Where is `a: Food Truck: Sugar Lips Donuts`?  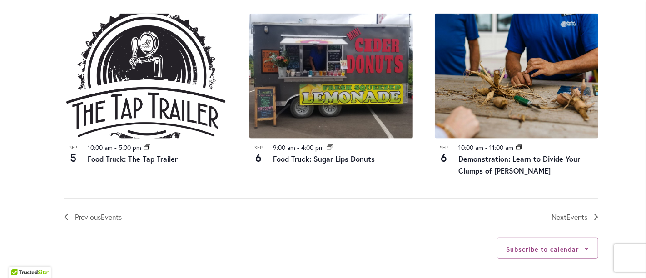
a: Food Truck: Sugar Lips Donuts is located at coordinates (324, 158).